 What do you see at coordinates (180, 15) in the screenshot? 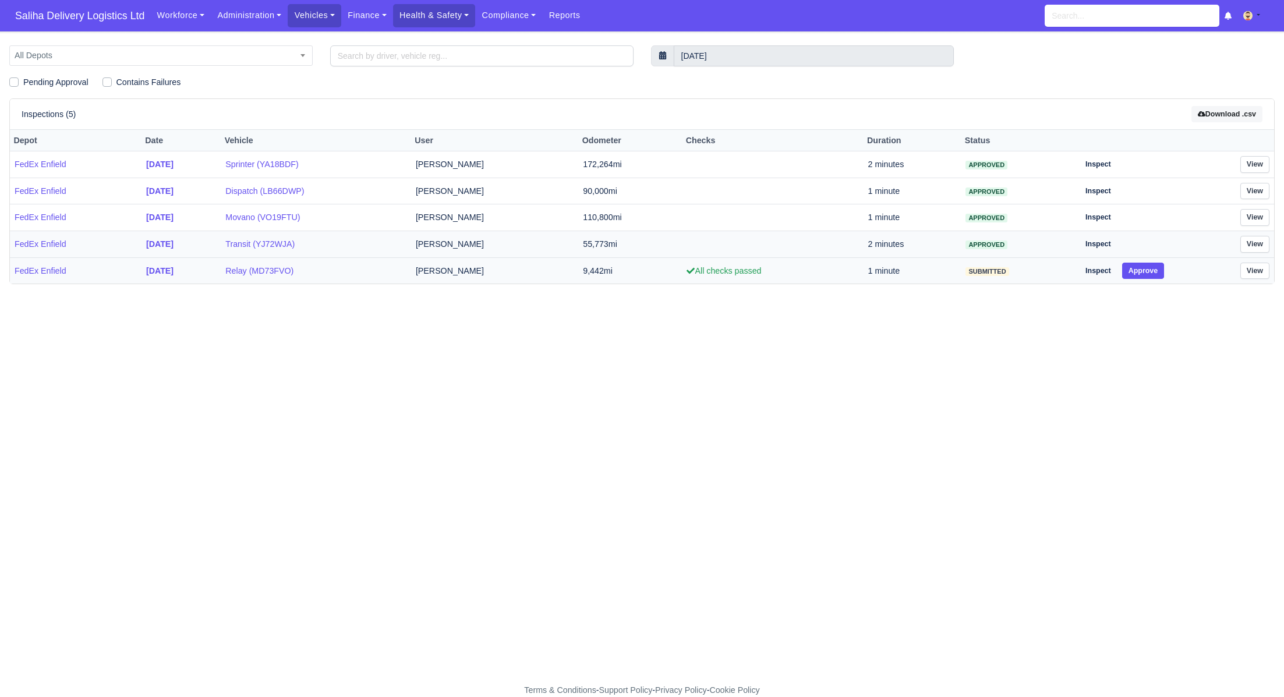
I see `a: Workforce` at bounding box center [180, 15].